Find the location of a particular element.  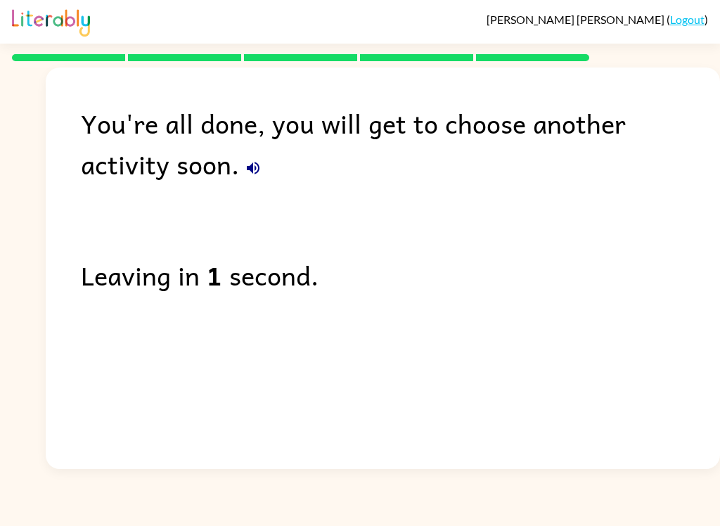

div: Leaving in second. is located at coordinates (400, 275).